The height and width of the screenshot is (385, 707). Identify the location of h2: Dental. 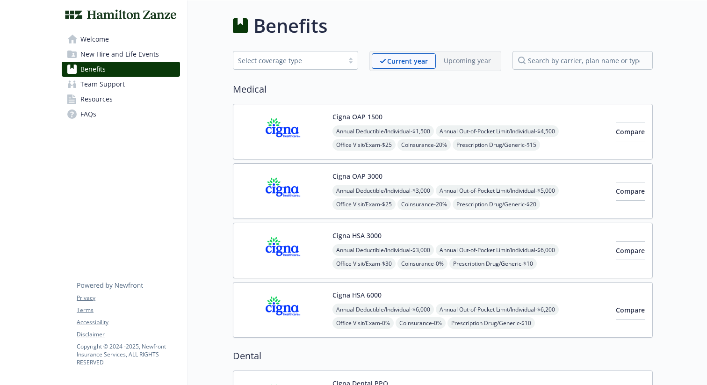
(443, 356).